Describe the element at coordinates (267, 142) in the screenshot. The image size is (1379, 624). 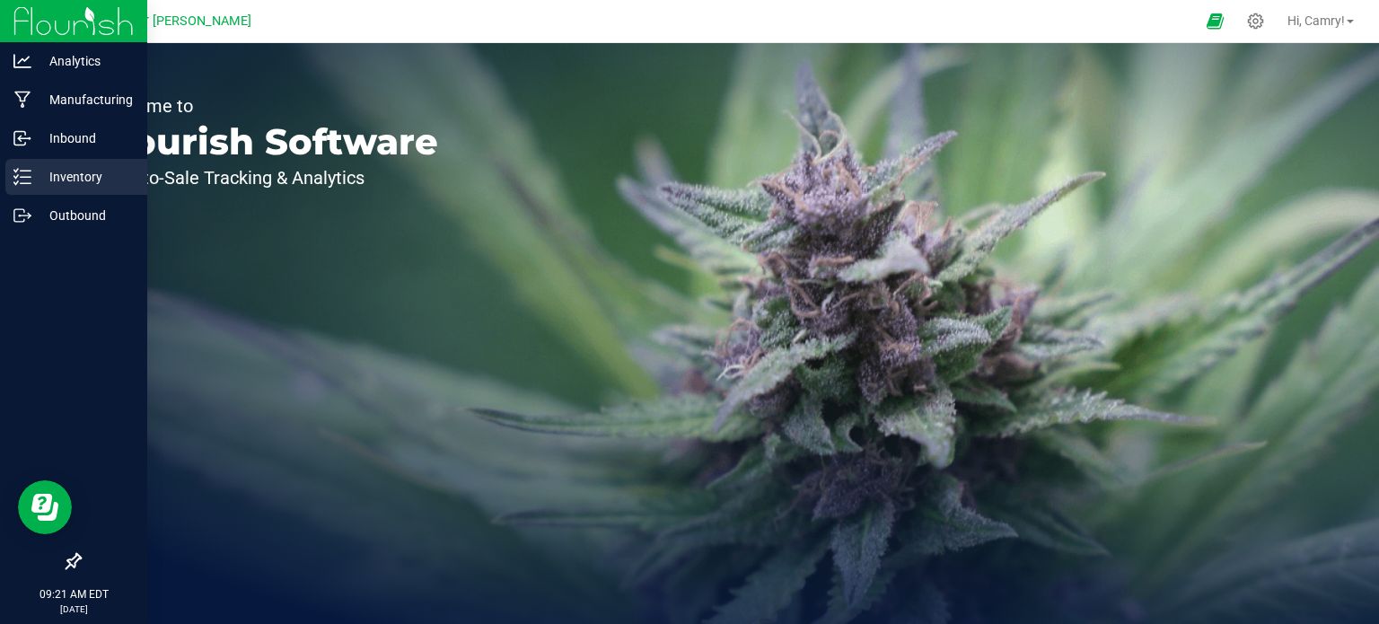
I see `p: Flourish Software` at that location.